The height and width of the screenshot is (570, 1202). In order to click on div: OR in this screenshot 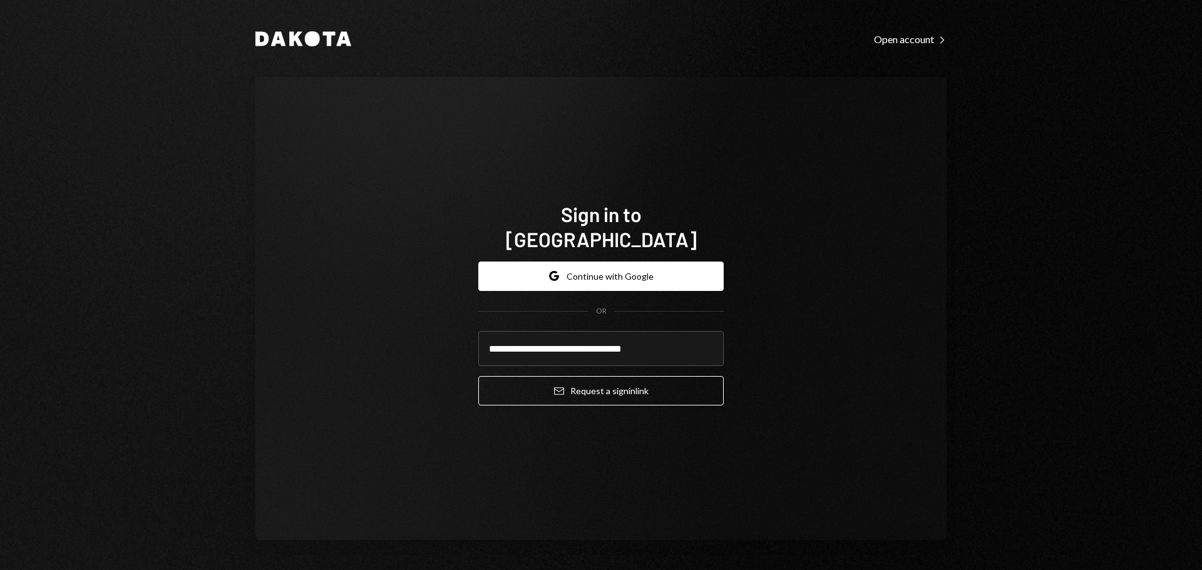, I will do `click(601, 311)`.